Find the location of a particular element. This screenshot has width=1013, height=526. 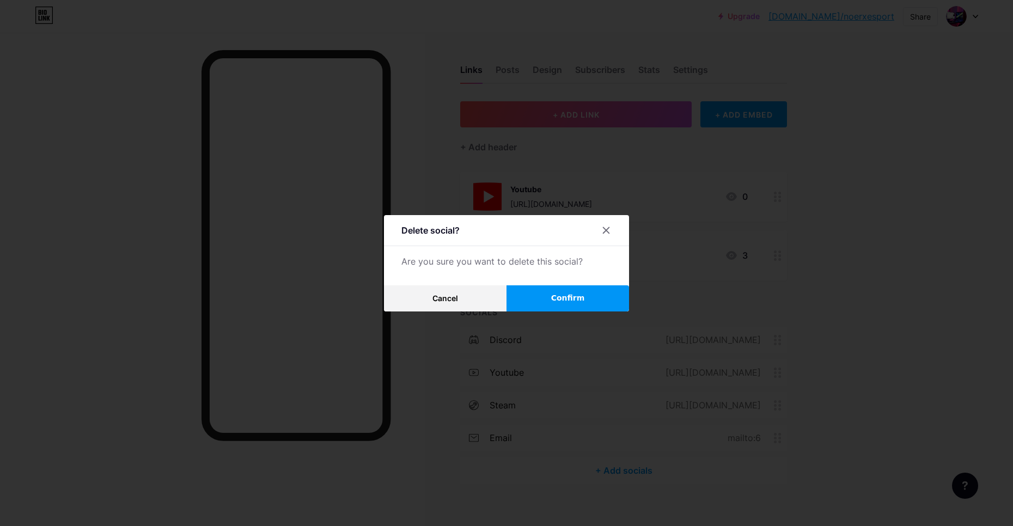

div: Are you sure you want to delete this social? is located at coordinates (506, 261).